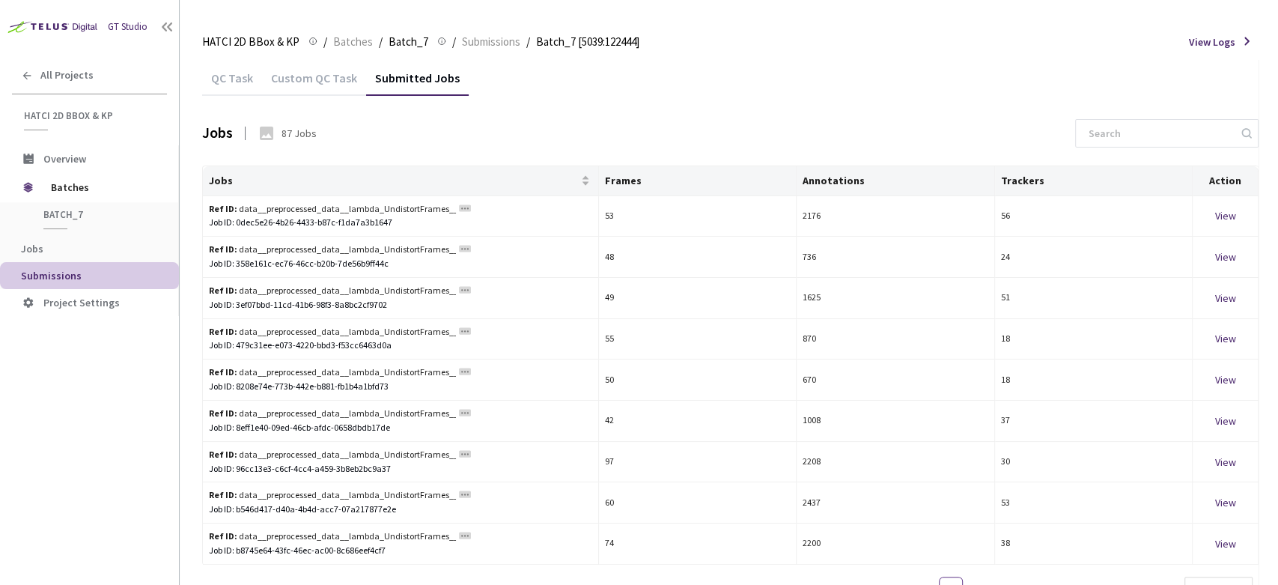  What do you see at coordinates (698, 339) in the screenshot?
I see `td: 55` at bounding box center [698, 339].